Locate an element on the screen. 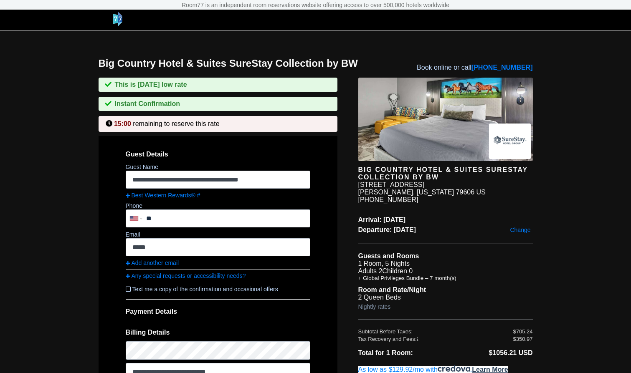 The image size is (631, 373). li: + Global Privileges Bundle – 7 month(s) is located at coordinates (445, 278).